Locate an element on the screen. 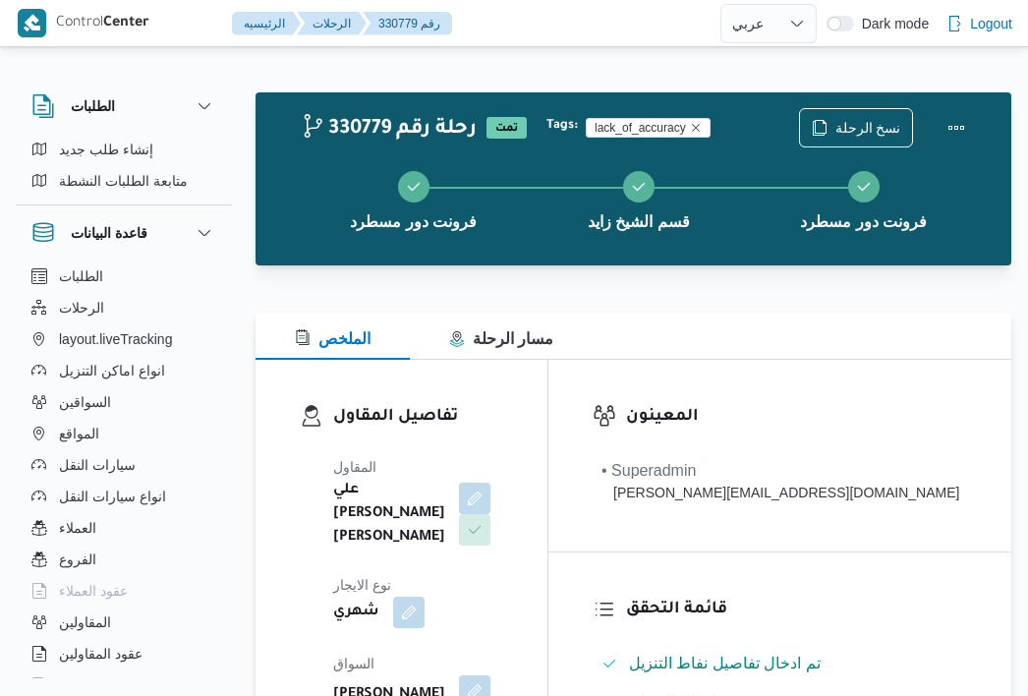 This screenshot has height=696, width=1028. button: 330779 رقم is located at coordinates (407, 24).